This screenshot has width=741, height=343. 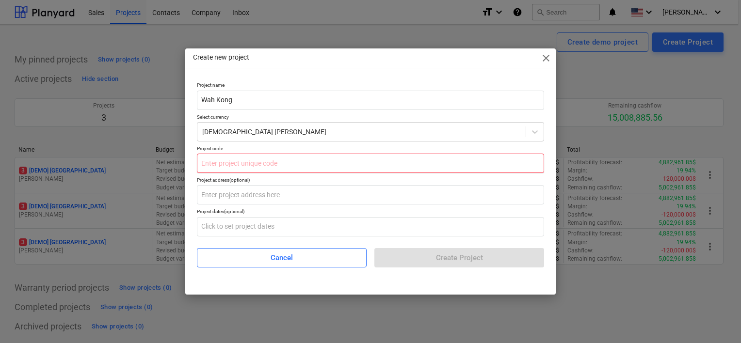 I want to click on p: Project name, so click(x=371, y=86).